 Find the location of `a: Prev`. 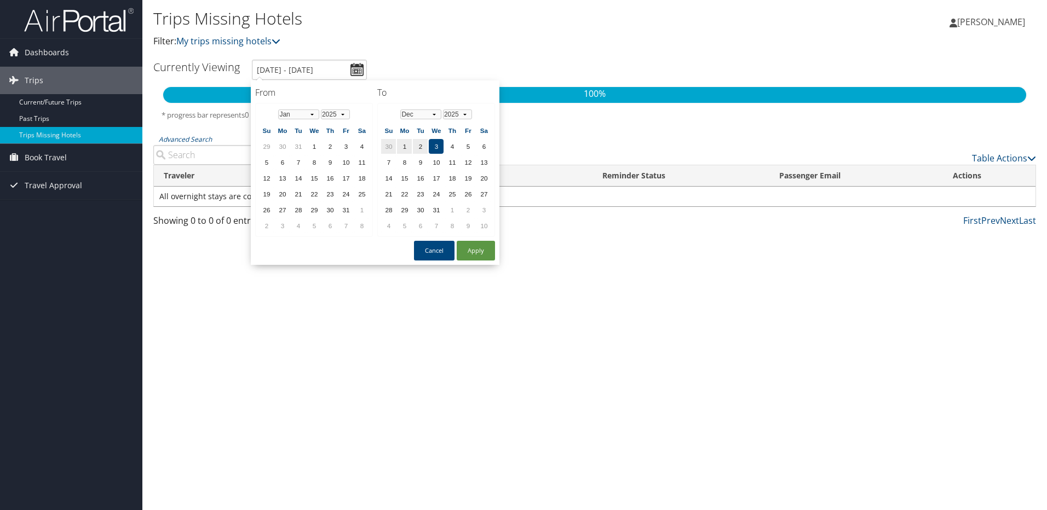

a: Prev is located at coordinates (990, 221).